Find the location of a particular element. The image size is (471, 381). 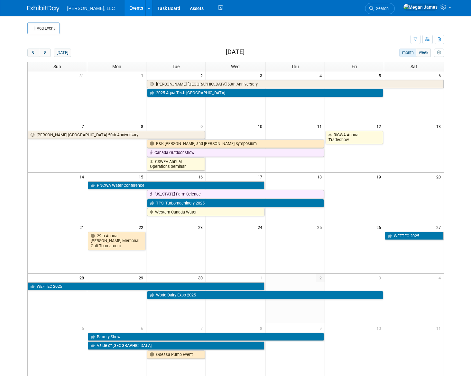

span: 27 is located at coordinates (440, 227).